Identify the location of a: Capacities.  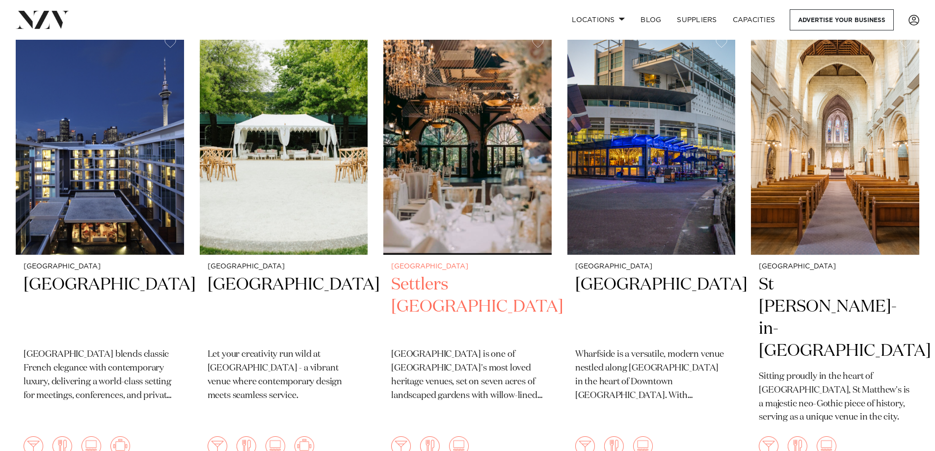
(754, 20).